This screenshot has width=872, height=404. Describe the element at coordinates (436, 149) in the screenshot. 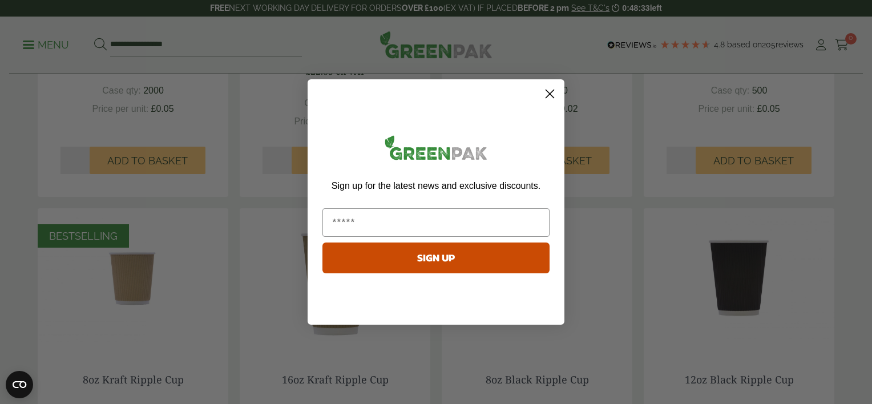

I see `img: greenpak_logo` at that location.